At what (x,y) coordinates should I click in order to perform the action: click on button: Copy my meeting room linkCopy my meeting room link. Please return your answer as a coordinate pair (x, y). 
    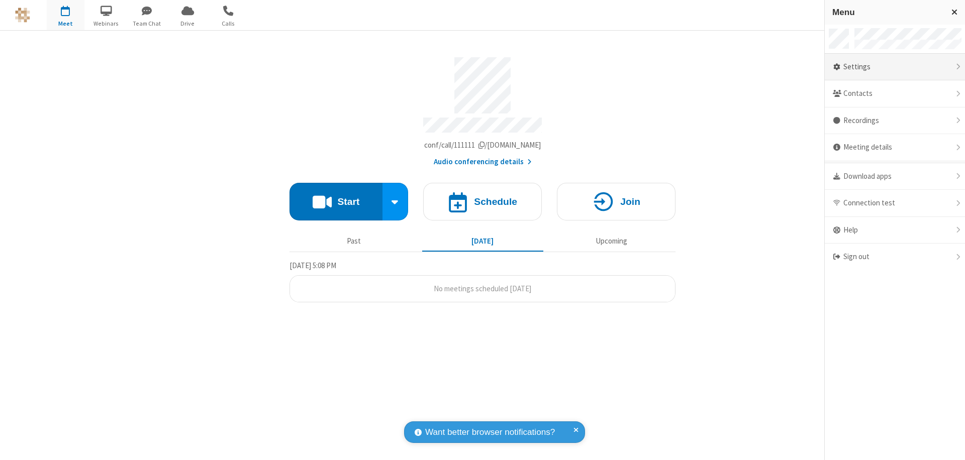
    Looking at the image, I should click on (483, 145).